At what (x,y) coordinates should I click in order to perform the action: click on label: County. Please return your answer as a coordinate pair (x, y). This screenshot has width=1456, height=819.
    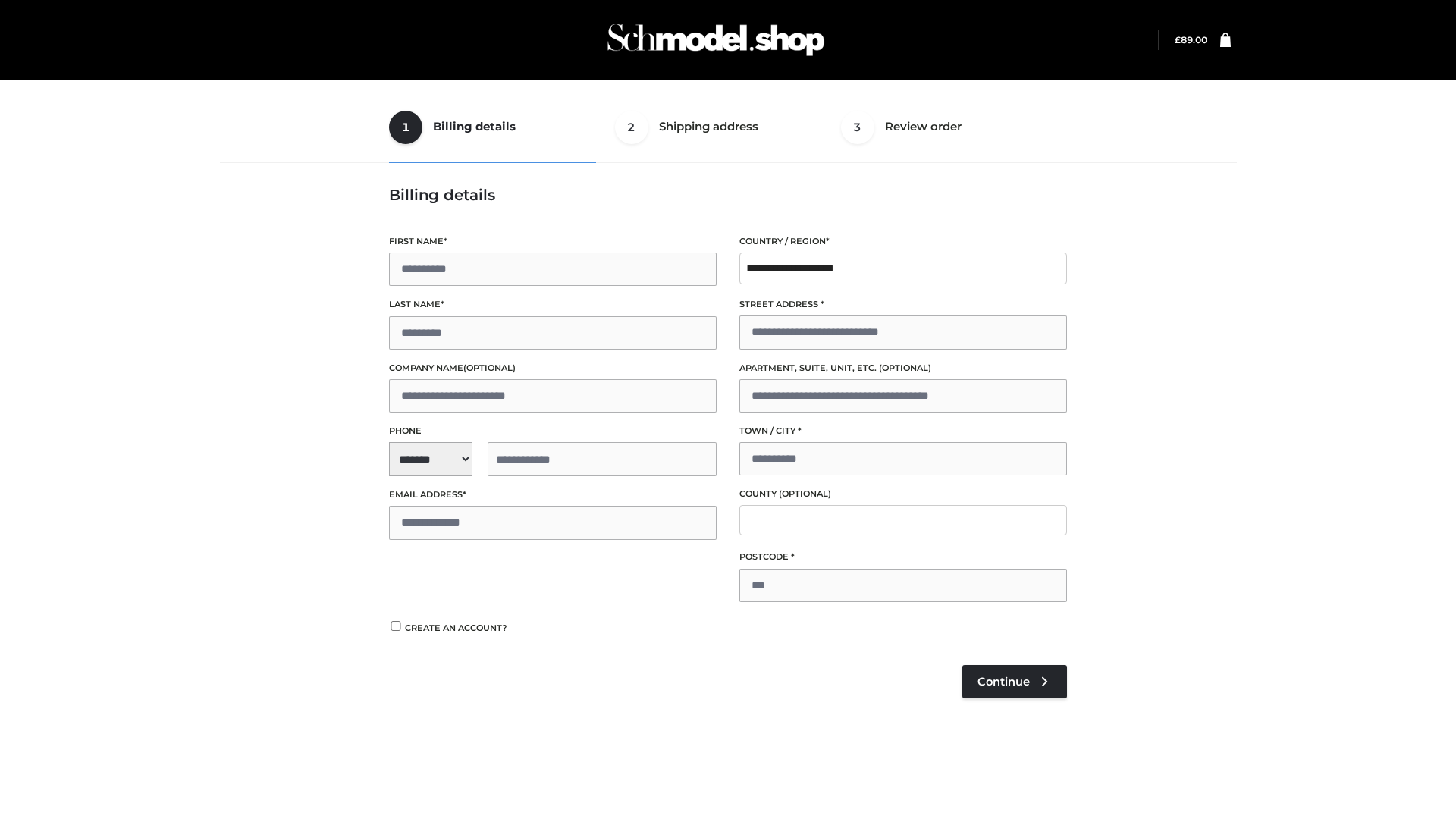
    Looking at the image, I should click on (903, 494).